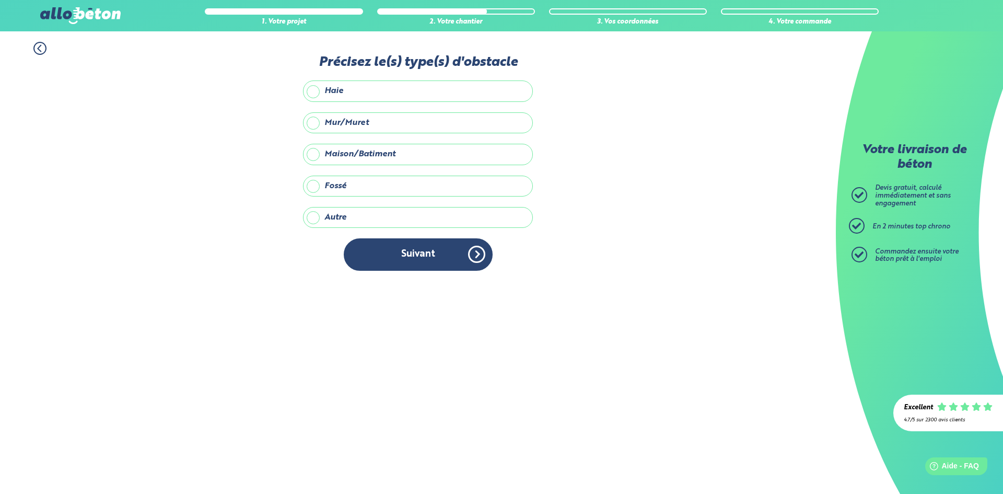  What do you see at coordinates (800, 22) in the screenshot?
I see `div: 4. Votre commande` at bounding box center [800, 22].